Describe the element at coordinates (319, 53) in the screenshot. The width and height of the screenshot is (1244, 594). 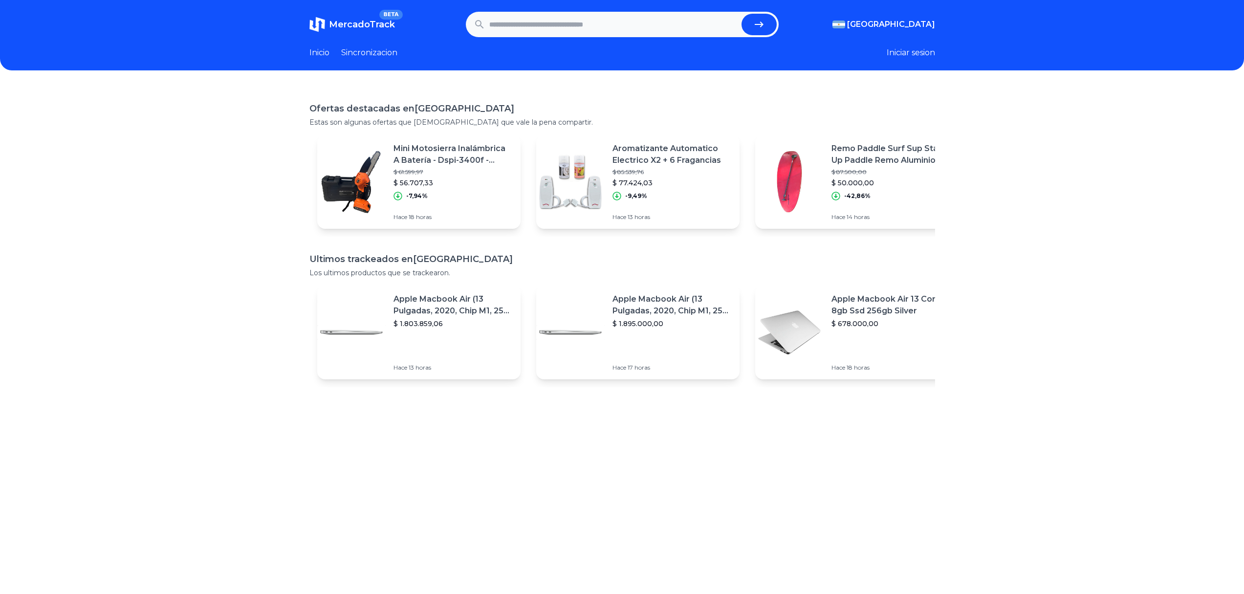
I see `a: Inicio` at that location.